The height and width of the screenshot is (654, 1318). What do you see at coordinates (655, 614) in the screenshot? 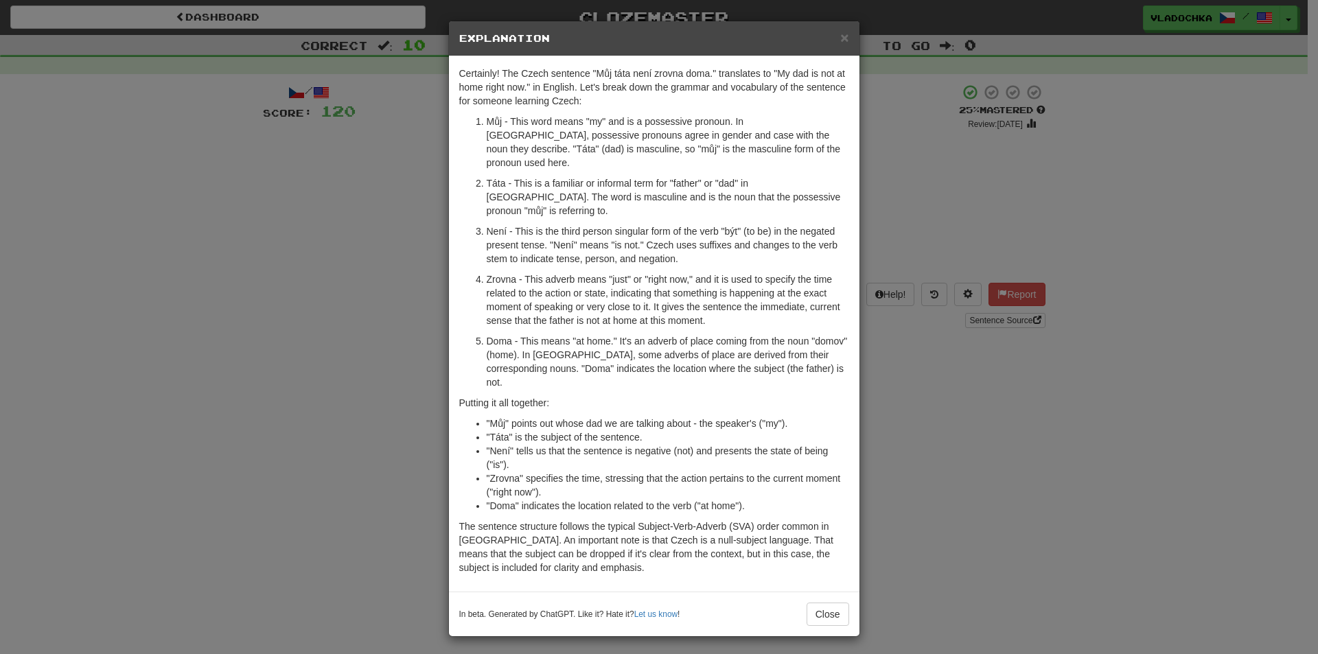
I see `a: Let us know` at bounding box center [655, 614].